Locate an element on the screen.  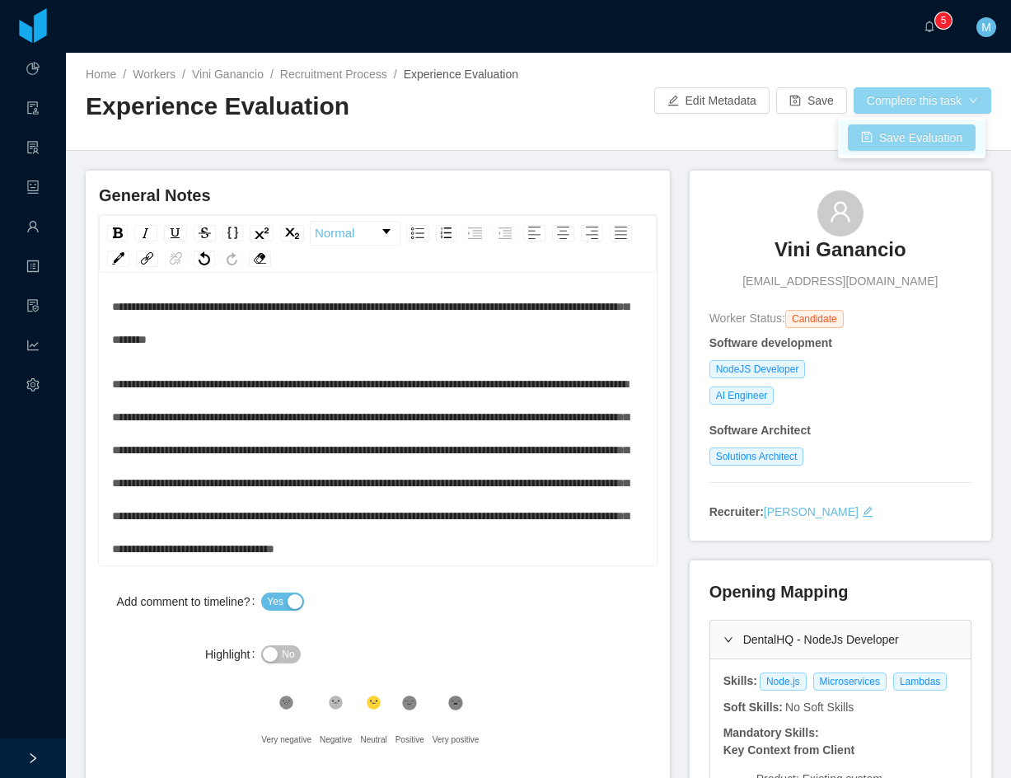
i: icon: right is located at coordinates (728, 639).